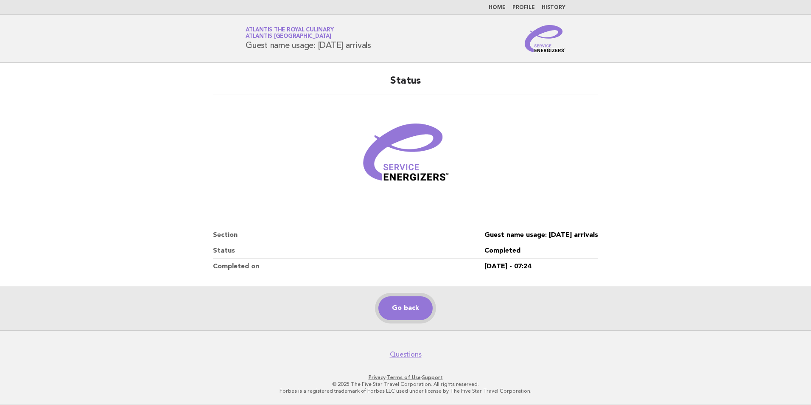 The image size is (811, 405). What do you see at coordinates (405, 391) in the screenshot?
I see `p: Forbes is a registered trademark of Forbes LLC used under license by The Five Star Travel Corpora...` at bounding box center [405, 391].